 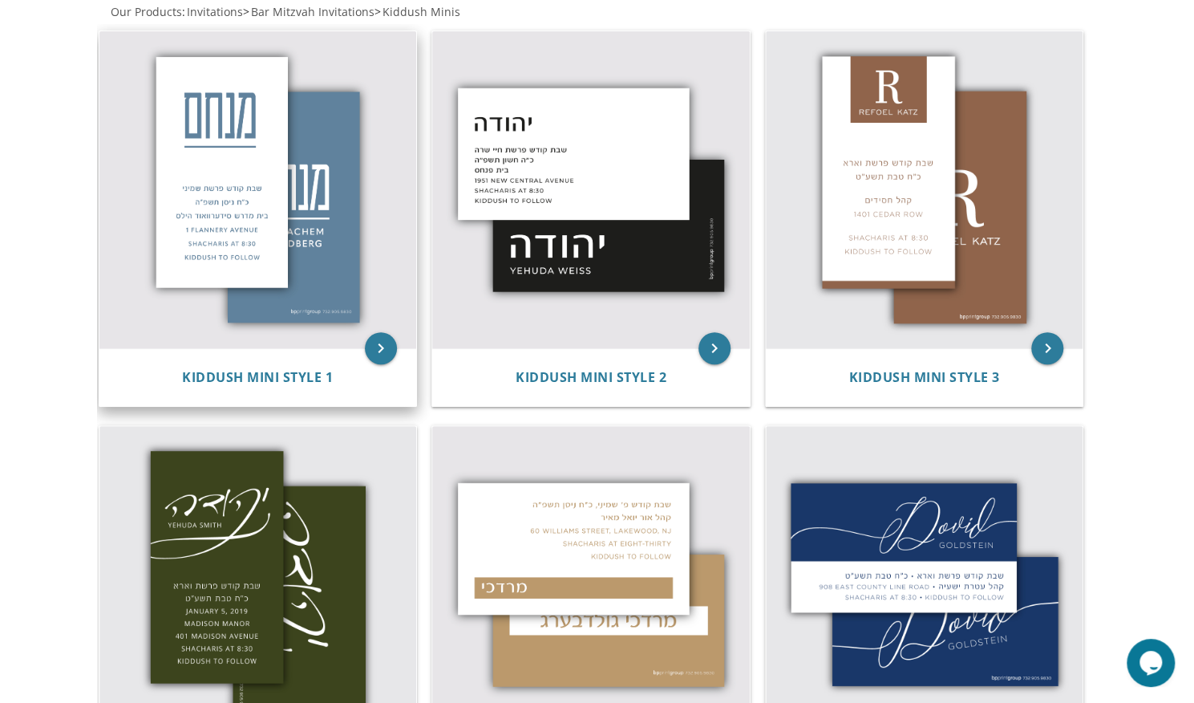 What do you see at coordinates (591, 377) in the screenshot?
I see `a: Kiddush Mini Style 2` at bounding box center [591, 377].